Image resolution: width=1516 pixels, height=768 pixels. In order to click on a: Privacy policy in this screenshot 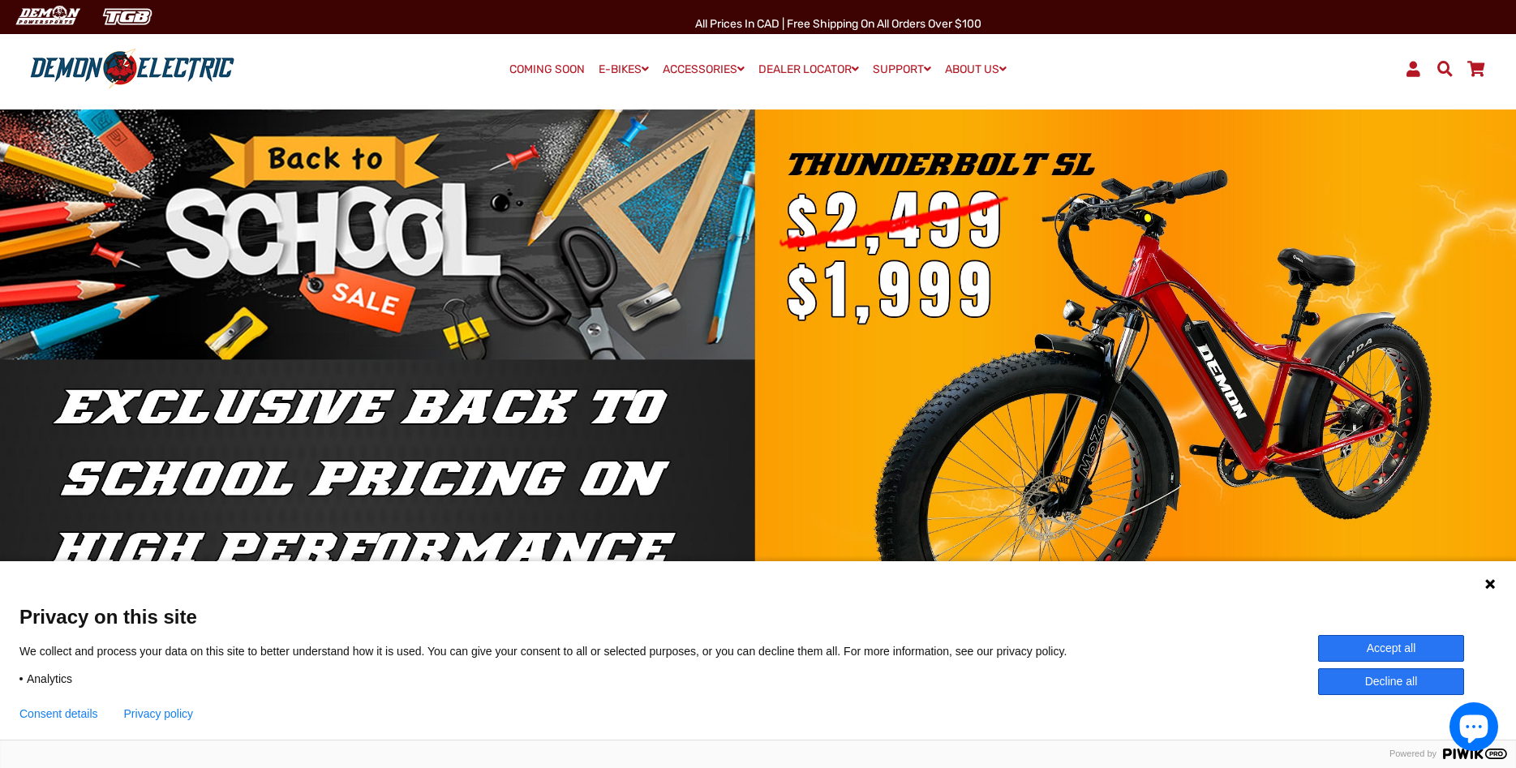, I will do `click(159, 714)`.